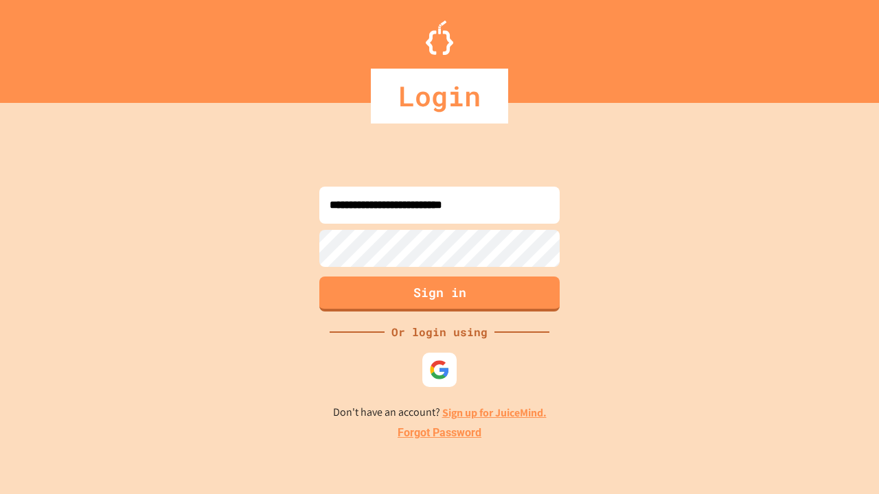  I want to click on img: google-icon.svg, so click(440, 370).